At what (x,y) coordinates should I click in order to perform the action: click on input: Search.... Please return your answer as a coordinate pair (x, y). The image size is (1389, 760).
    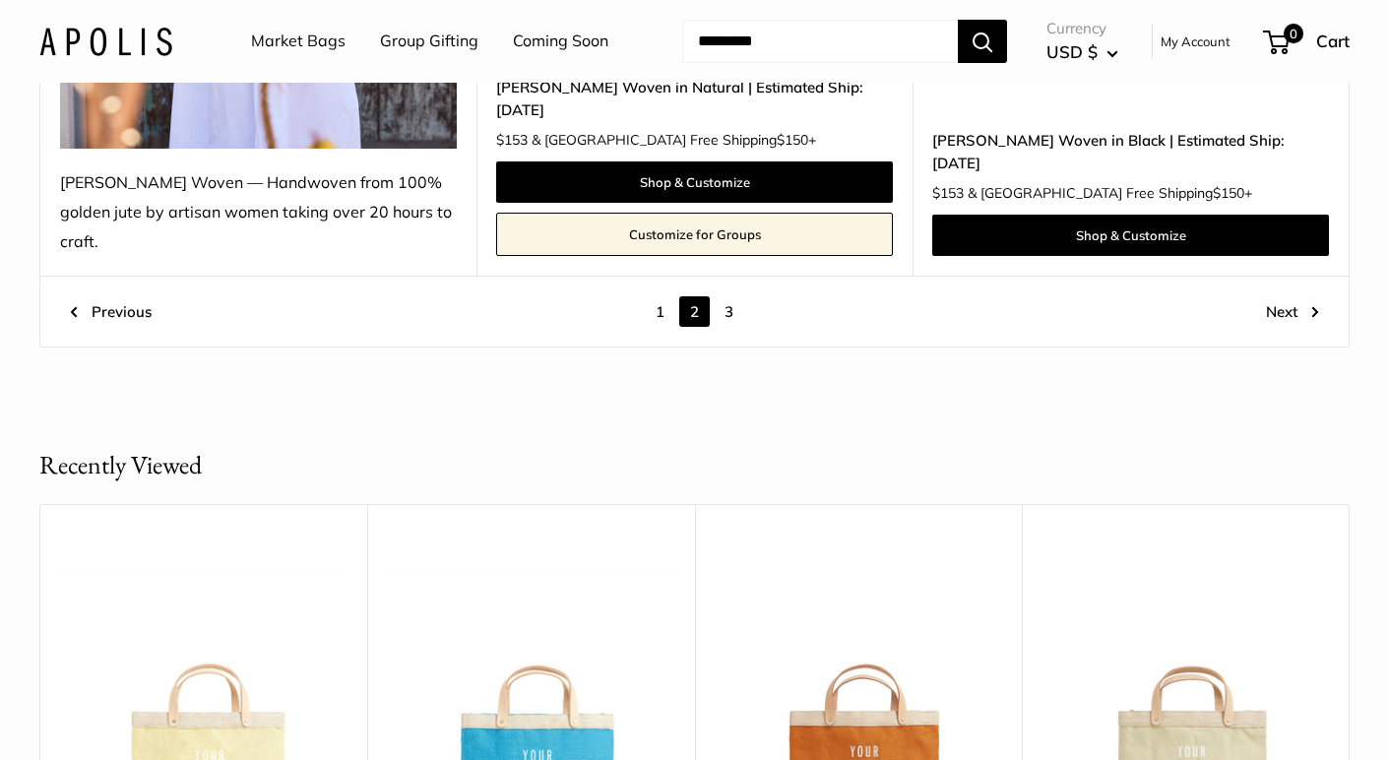
    Looking at the image, I should click on (820, 41).